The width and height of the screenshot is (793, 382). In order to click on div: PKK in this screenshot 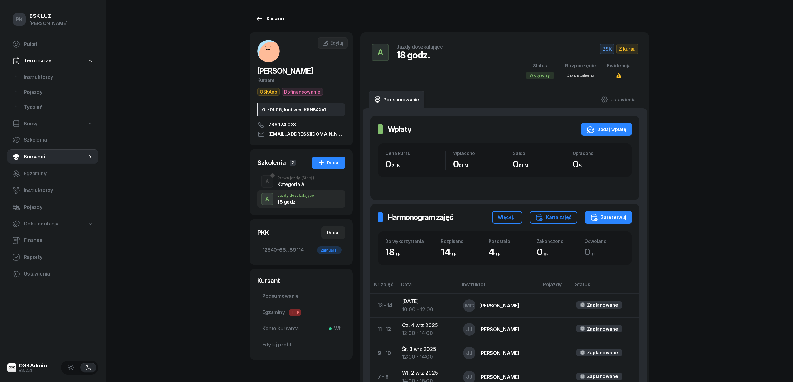, I will do `click(263, 233)`.